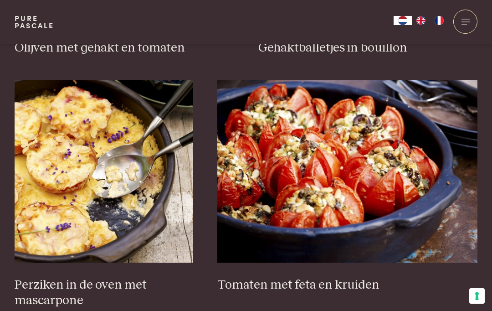 The height and width of the screenshot is (311, 492). Describe the element at coordinates (104, 171) in the screenshot. I see `img: Perziken in de oven met mascarpone` at that location.